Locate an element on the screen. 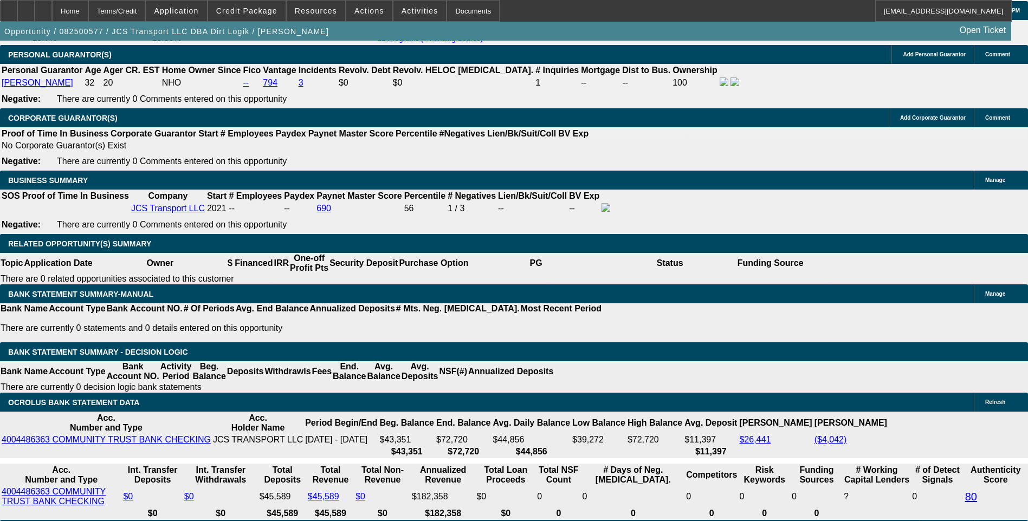 The height and width of the screenshot is (521, 1028). th: $72,720 is located at coordinates (463, 452).